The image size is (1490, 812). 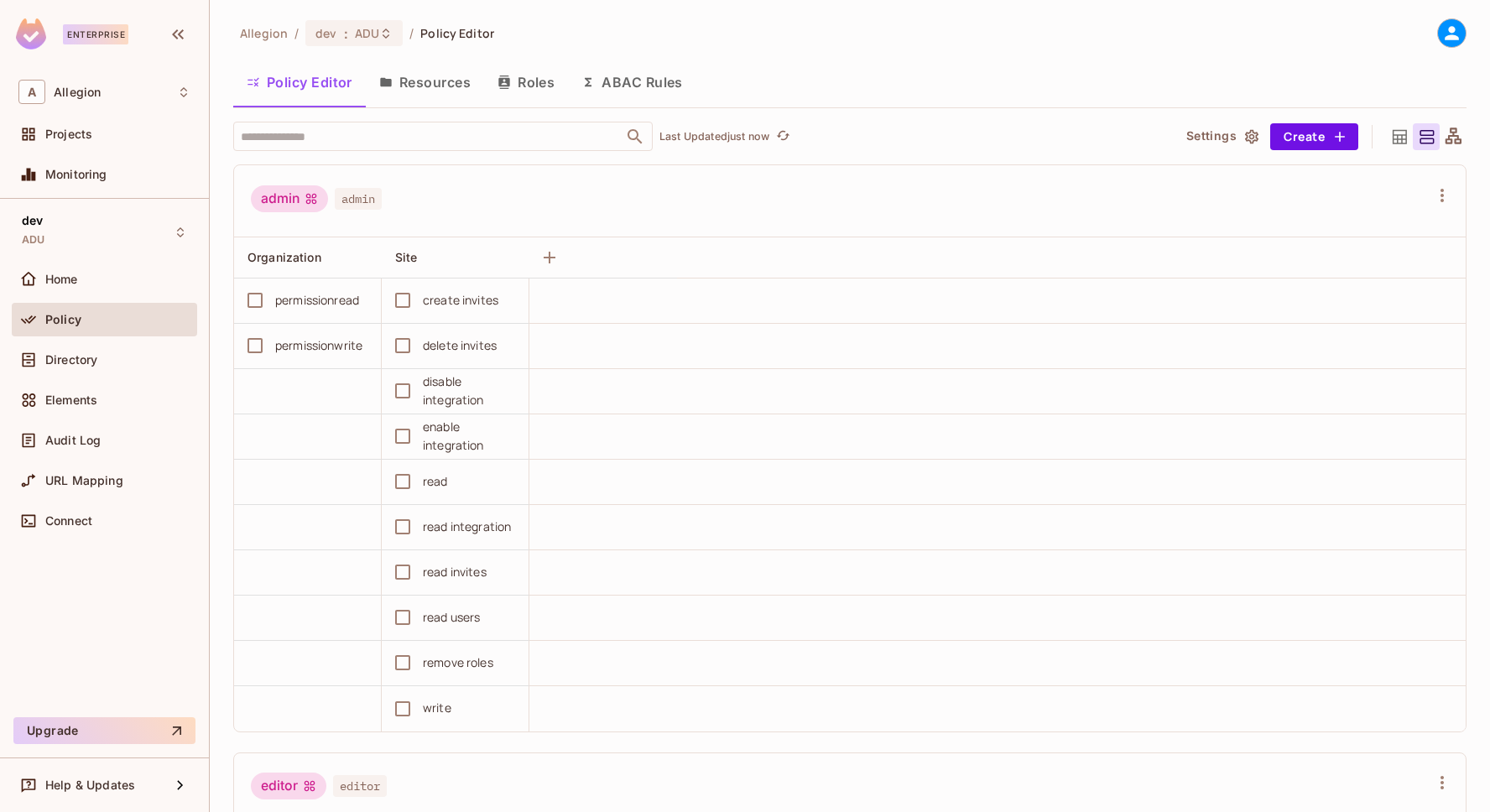 What do you see at coordinates (290, 199) in the screenshot?
I see `div: admin` at bounding box center [290, 199].